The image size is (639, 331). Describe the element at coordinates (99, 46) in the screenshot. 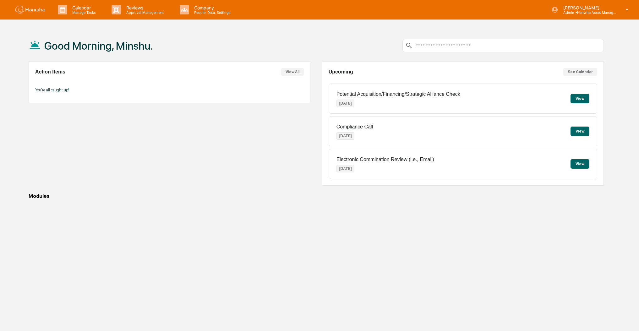

I see `h1: Good Morning, Minshu.` at that location.